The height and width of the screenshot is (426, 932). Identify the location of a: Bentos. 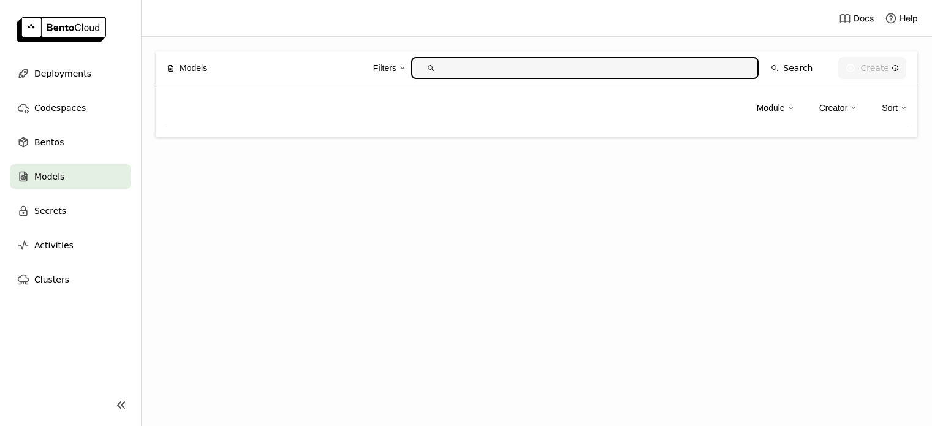
(70, 142).